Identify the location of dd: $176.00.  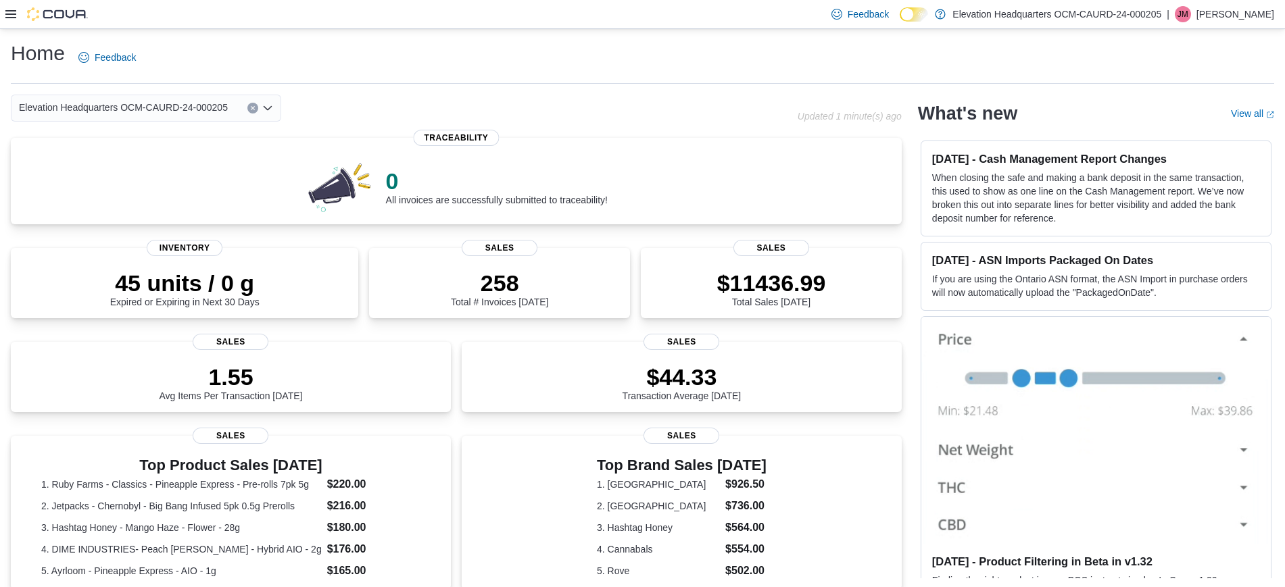
(374, 550).